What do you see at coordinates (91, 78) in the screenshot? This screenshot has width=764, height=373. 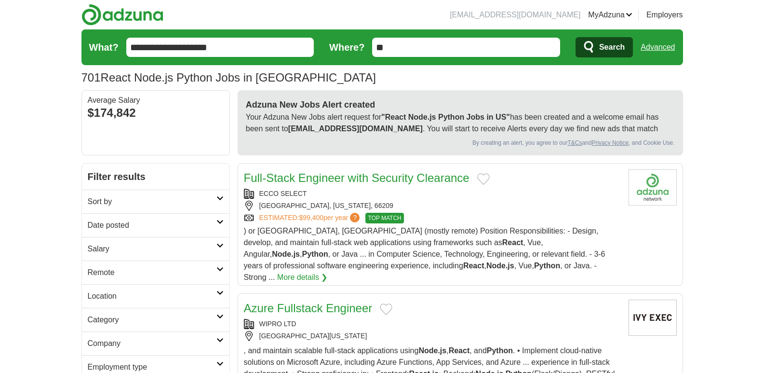 I see `span: 701` at bounding box center [91, 78].